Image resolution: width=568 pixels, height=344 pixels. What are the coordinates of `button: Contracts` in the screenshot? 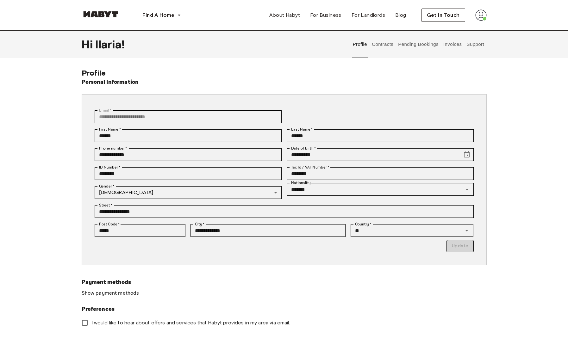 It's located at (382, 44).